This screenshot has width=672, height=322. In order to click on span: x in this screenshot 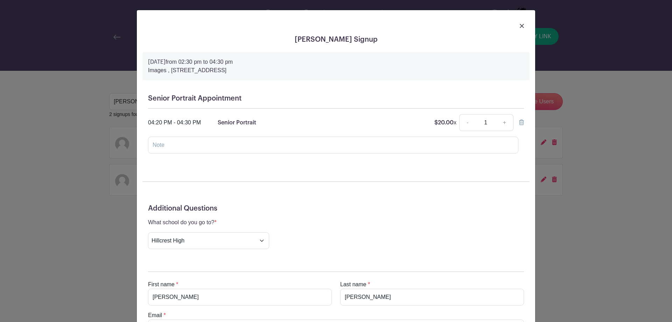, I will do `click(455, 122)`.